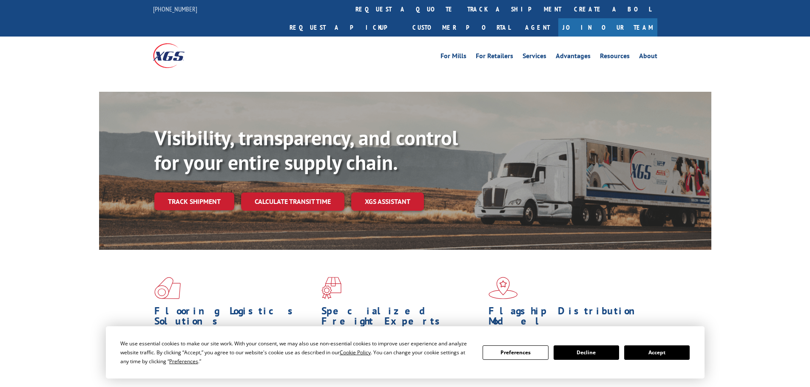 The height and width of the screenshot is (387, 810). What do you see at coordinates (494, 57) in the screenshot?
I see `a: For Retailers` at bounding box center [494, 57].